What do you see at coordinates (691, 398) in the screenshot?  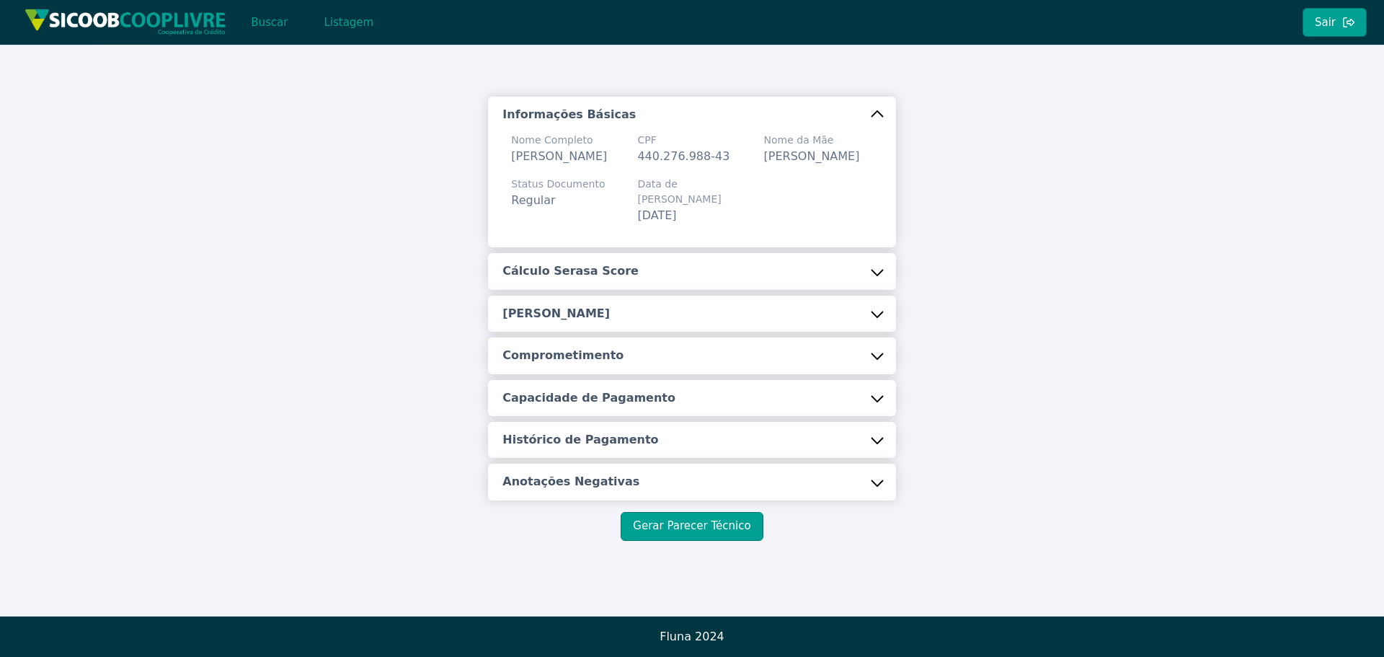 I see `button: Capacidade de Pagamento` at bounding box center [691, 398].